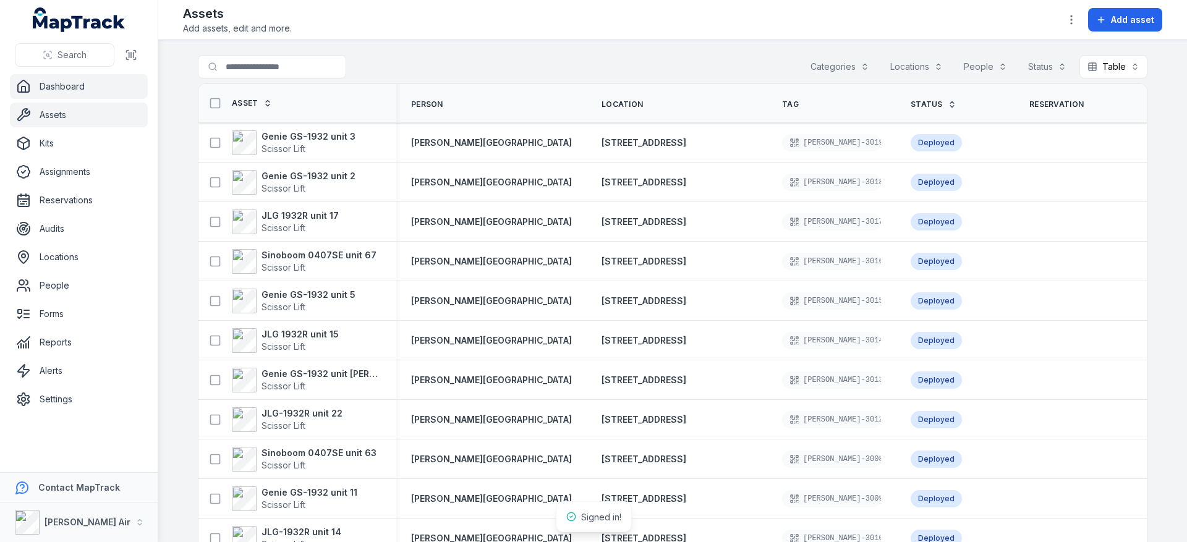 The image size is (1187, 542). Describe the element at coordinates (622, 104) in the screenshot. I see `span: Location` at that location.